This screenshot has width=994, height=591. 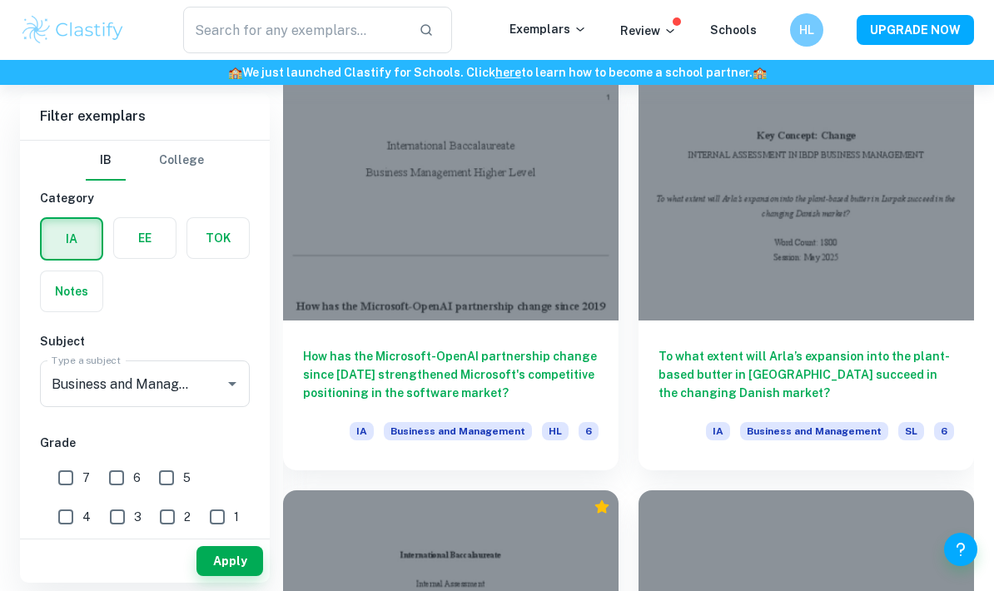 What do you see at coordinates (145, 443) in the screenshot?
I see `h6: Grade` at bounding box center [145, 443].